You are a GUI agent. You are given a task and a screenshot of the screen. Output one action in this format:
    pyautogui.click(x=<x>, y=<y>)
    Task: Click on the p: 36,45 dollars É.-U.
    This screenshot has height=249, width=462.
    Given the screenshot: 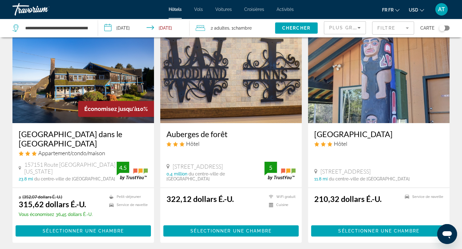 What is the action you would take?
    pyautogui.click(x=56, y=214)
    